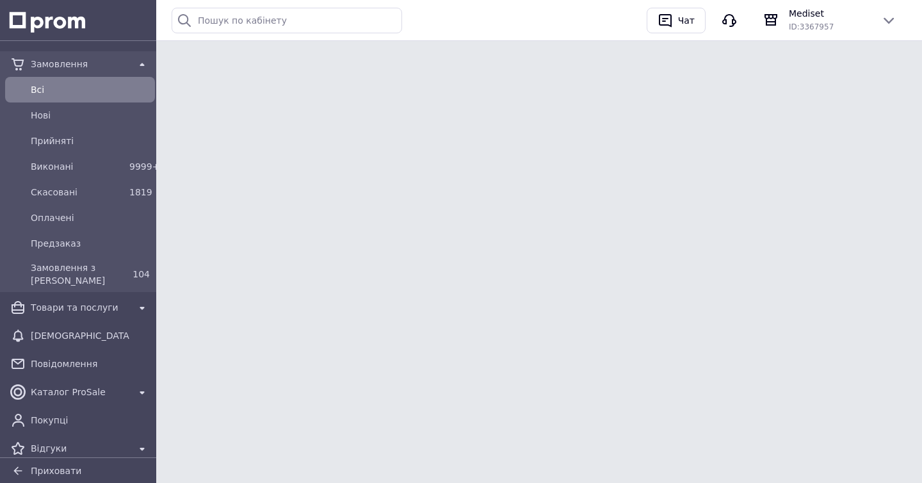 The height and width of the screenshot is (483, 922). I want to click on span: 104, so click(141, 274).